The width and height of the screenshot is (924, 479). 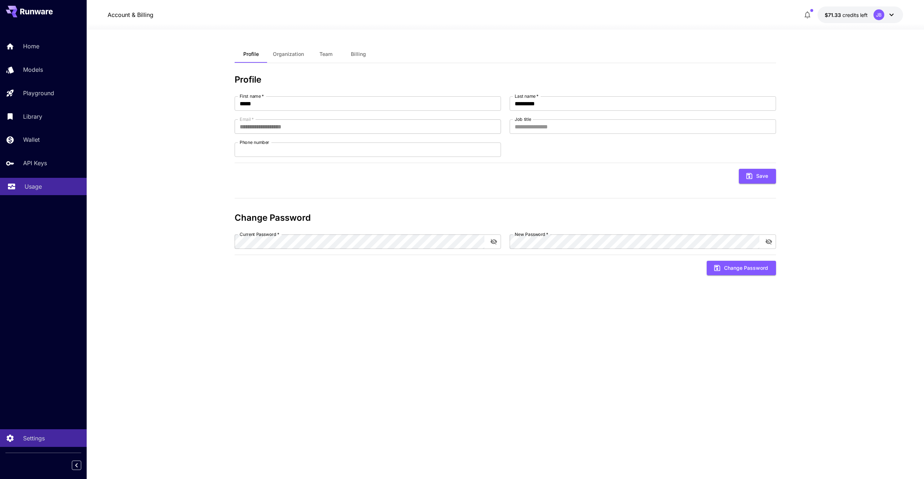 What do you see at coordinates (33, 70) in the screenshot?
I see `p: Models` at bounding box center [33, 70].